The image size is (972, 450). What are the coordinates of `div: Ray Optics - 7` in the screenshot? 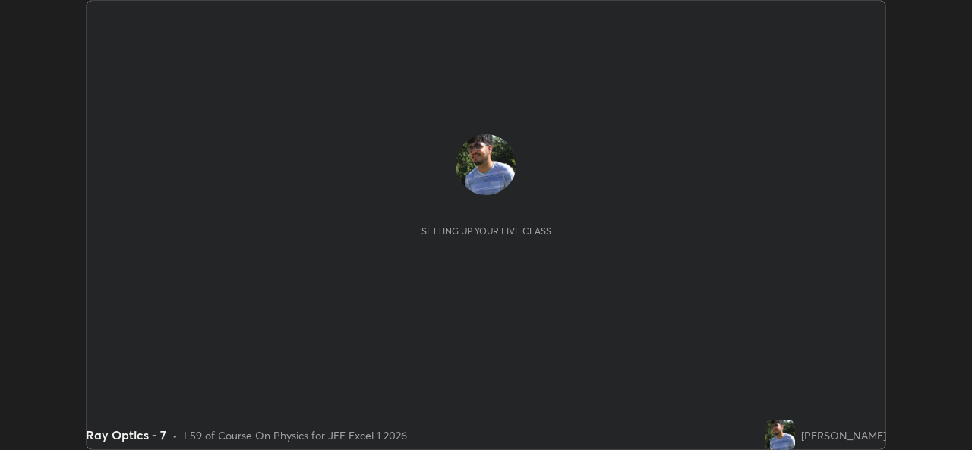 It's located at (126, 435).